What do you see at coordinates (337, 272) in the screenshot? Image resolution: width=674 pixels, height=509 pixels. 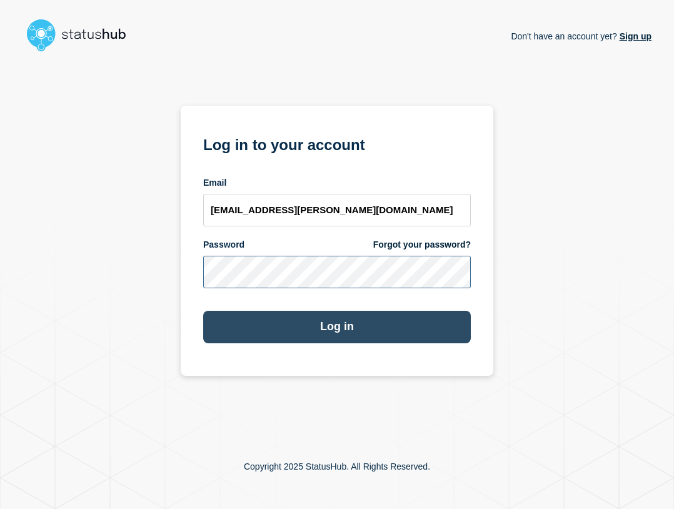 I see `input: password input` at bounding box center [337, 272].